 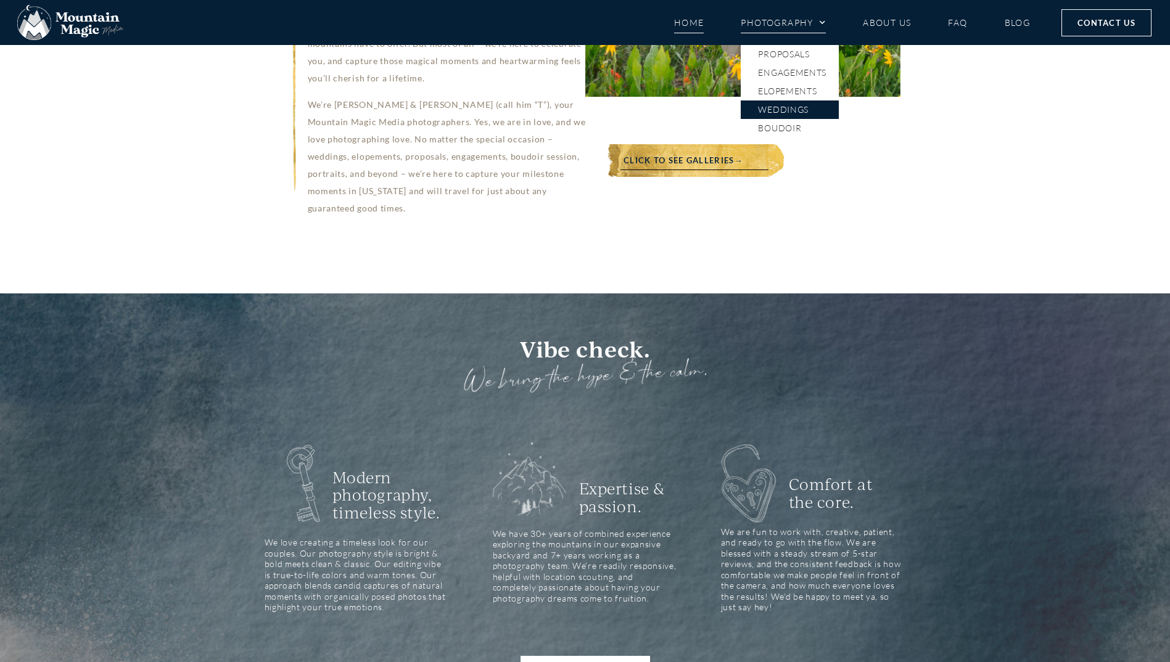 What do you see at coordinates (957, 22) in the screenshot?
I see `a: FAQ` at bounding box center [957, 22].